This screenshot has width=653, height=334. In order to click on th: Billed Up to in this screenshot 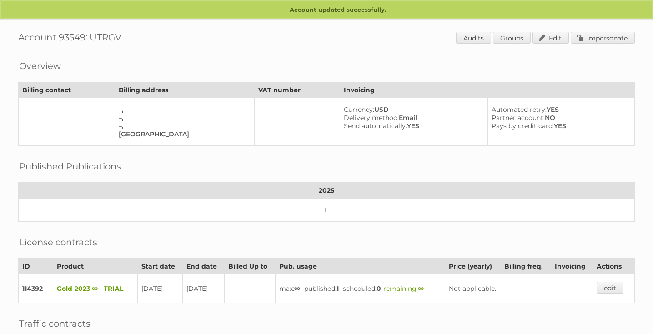, I will do `click(250, 267)`.